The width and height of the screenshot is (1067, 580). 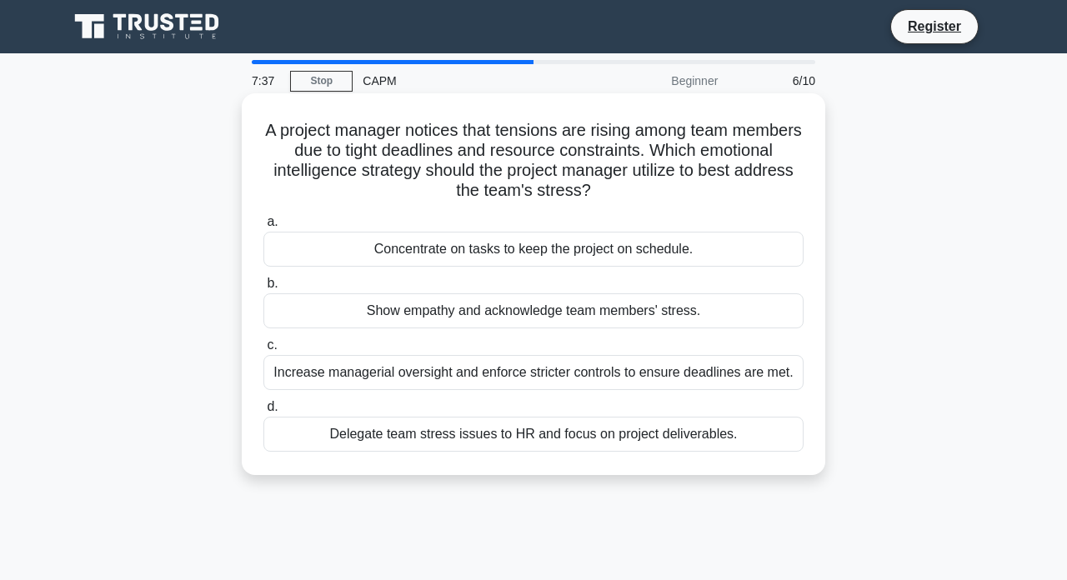 I want to click on h5: A project manager notices that tensions are rising among team members due to tight deadlines and ..., so click(x=534, y=161).